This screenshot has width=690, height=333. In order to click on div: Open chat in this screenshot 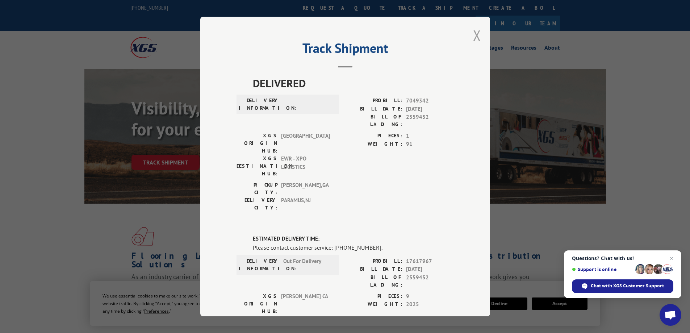, I will do `click(671, 315)`.